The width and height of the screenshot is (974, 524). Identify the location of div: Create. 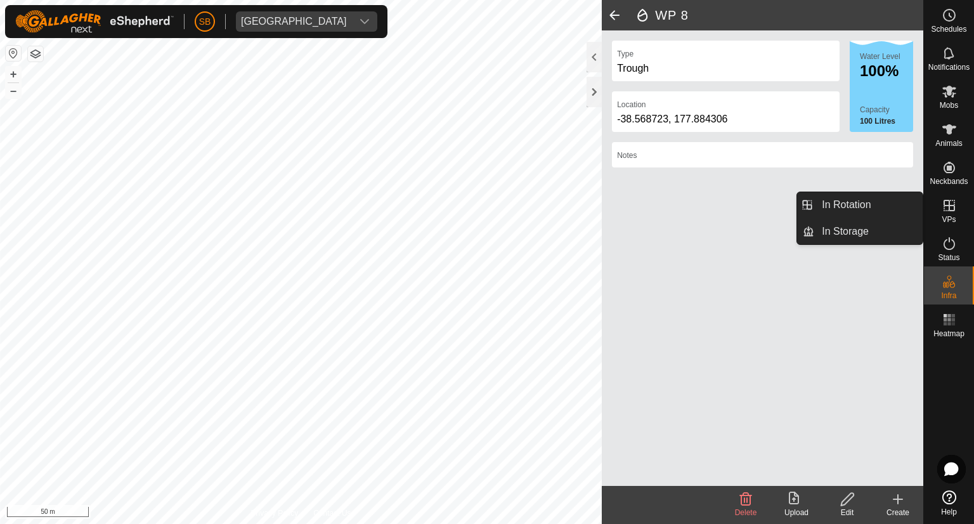
(898, 512).